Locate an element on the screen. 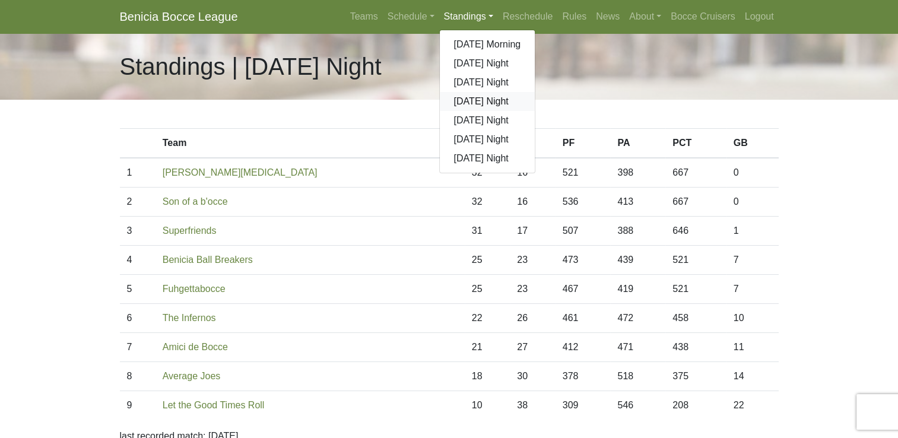 This screenshot has height=438, width=898. td: 30 is located at coordinates (532, 376).